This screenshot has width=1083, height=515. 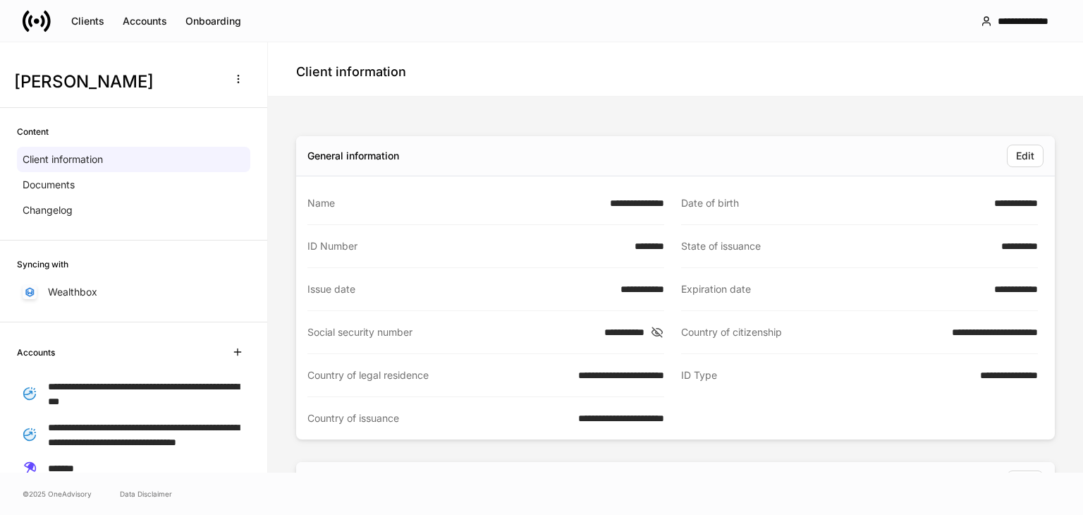 I want to click on a: Changelog, so click(x=133, y=210).